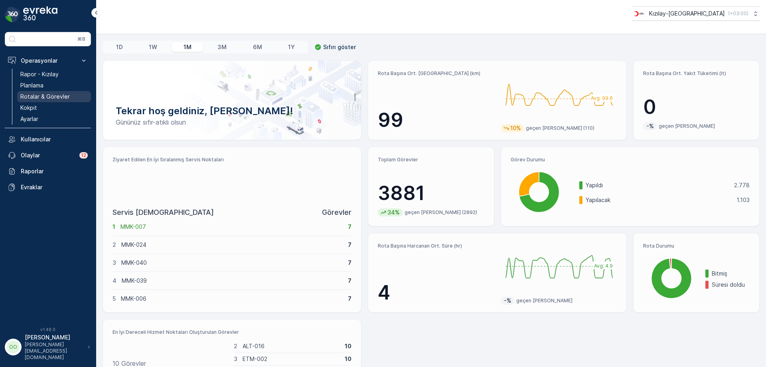  Describe the element at coordinates (337, 212) in the screenshot. I see `p: Görevler` at that location.